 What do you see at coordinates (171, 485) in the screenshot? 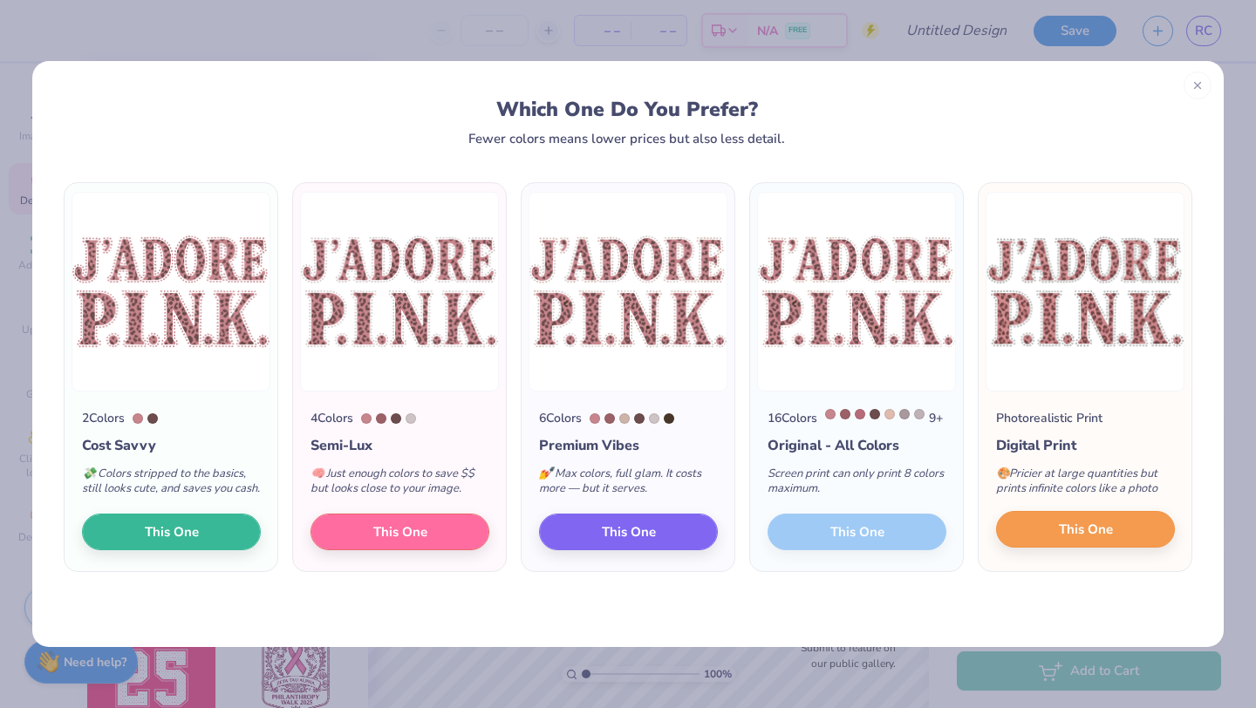
I see `div: Colors stripped to the basics, still looks cute, and saves you cash.` at bounding box center [171, 485].